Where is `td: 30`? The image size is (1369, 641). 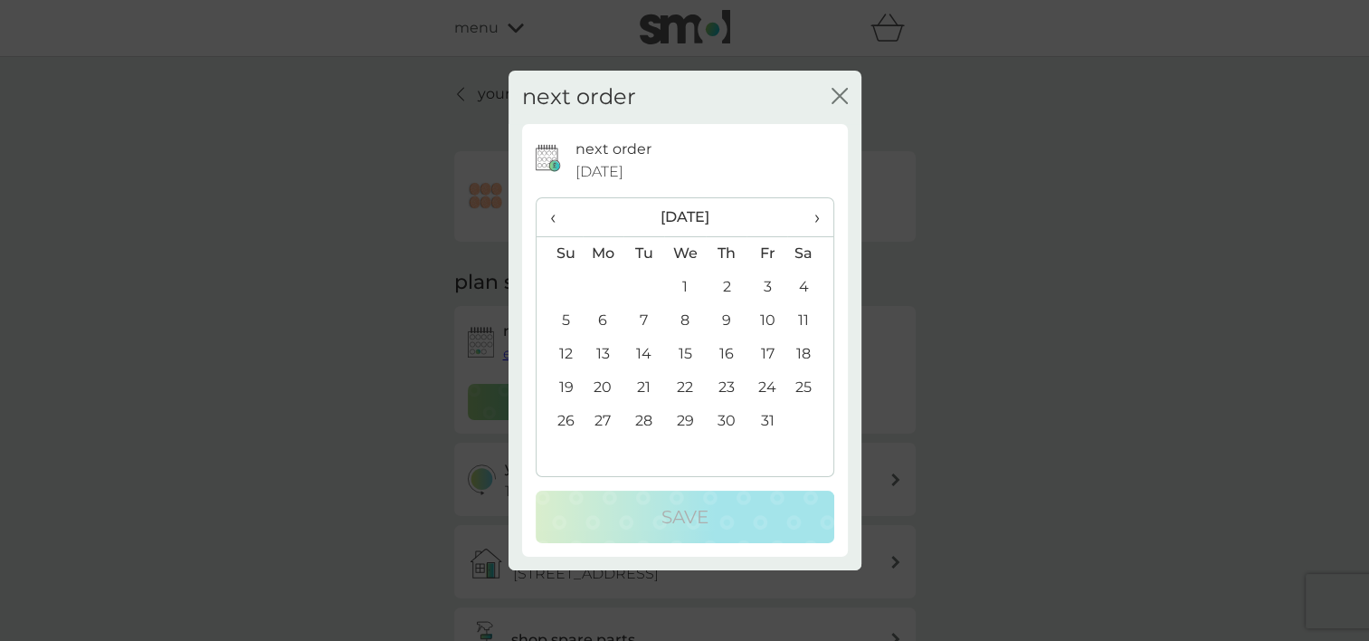
td: 30 is located at coordinates (726, 421).